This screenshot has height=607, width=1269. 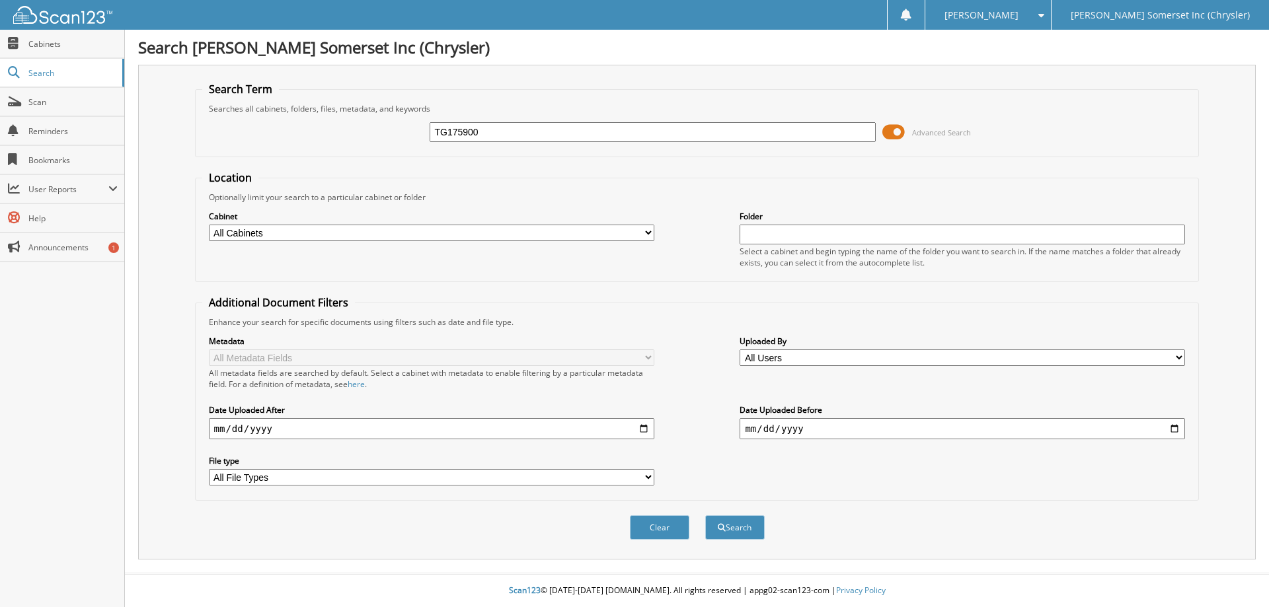 What do you see at coordinates (697, 108) in the screenshot?
I see `div: Searches all cabinets, folders, files, metadata, and keywords` at bounding box center [697, 108].